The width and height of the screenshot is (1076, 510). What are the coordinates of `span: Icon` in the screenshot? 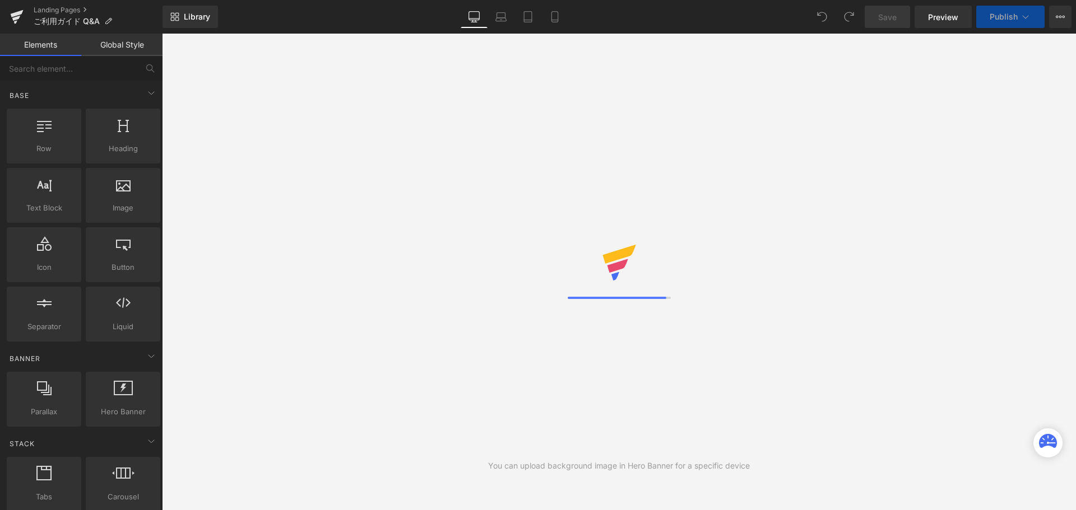 It's located at (44, 267).